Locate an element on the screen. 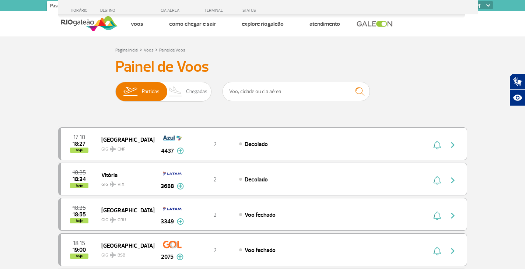  div: STATUS is located at coordinates (269, 10).